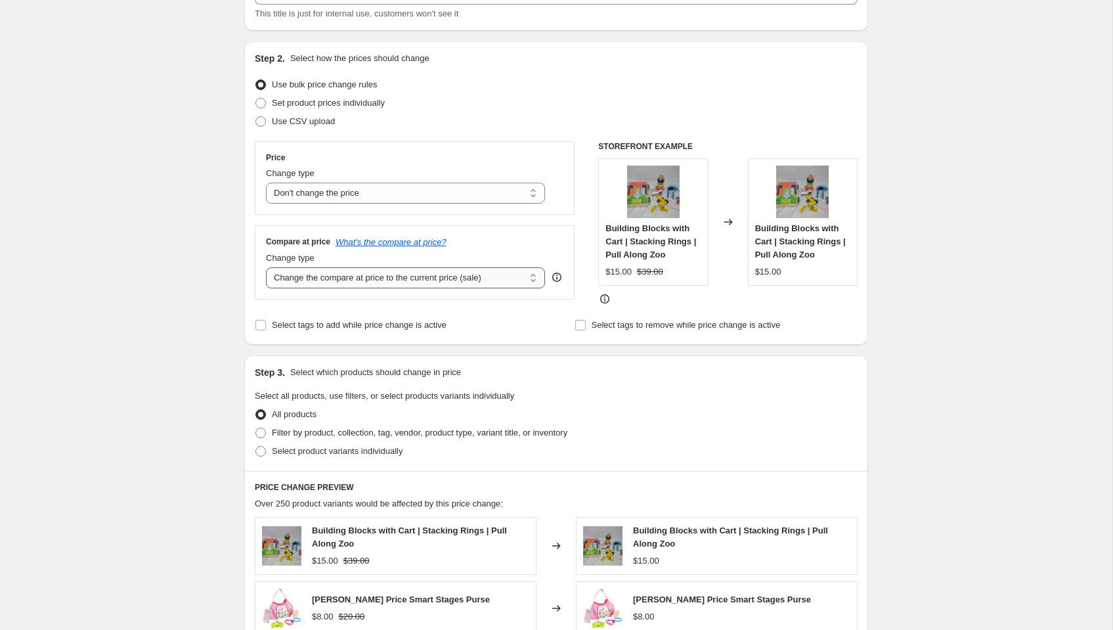 The height and width of the screenshot is (630, 1113). I want to click on span: All products, so click(294, 414).